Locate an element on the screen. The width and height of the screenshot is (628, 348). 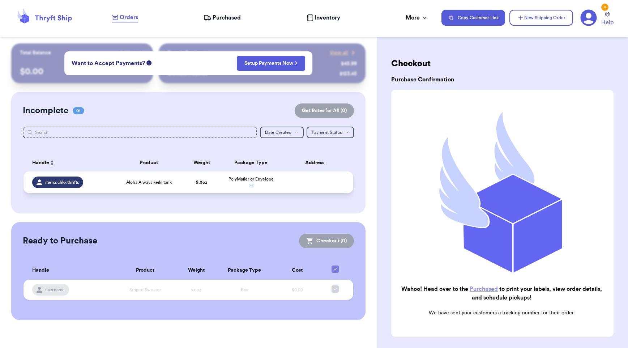
th: Cost is located at coordinates (297, 270).